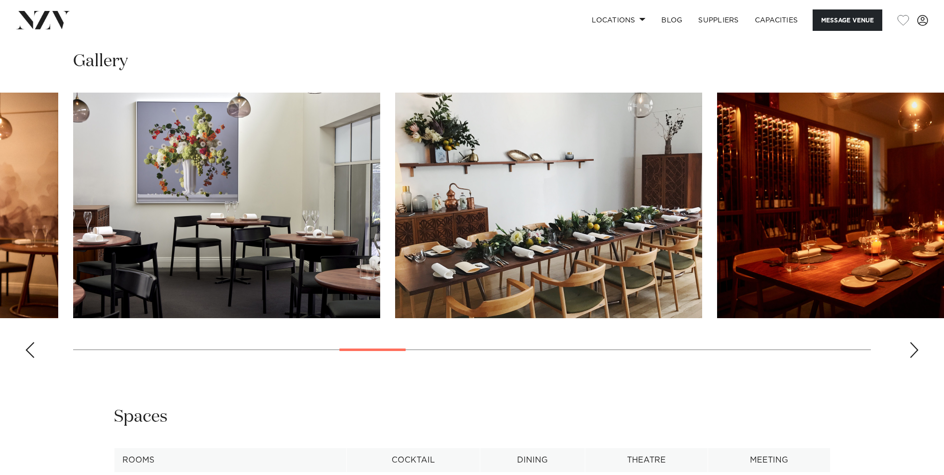  I want to click on h2: Gallery, so click(100, 61).